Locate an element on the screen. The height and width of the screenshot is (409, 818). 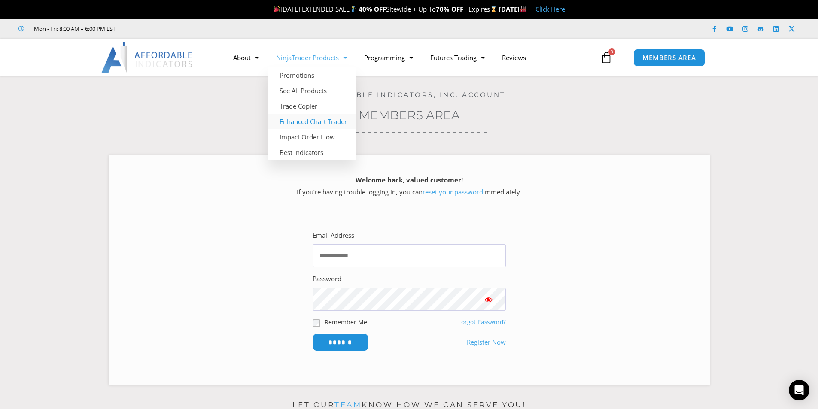
strong: Welcome back, valued customer! is located at coordinates (409, 180).